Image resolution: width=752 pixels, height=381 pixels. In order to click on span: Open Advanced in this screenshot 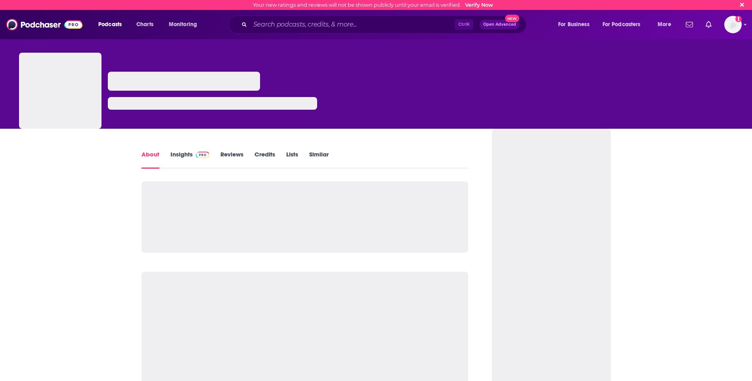, I will do `click(499, 25)`.